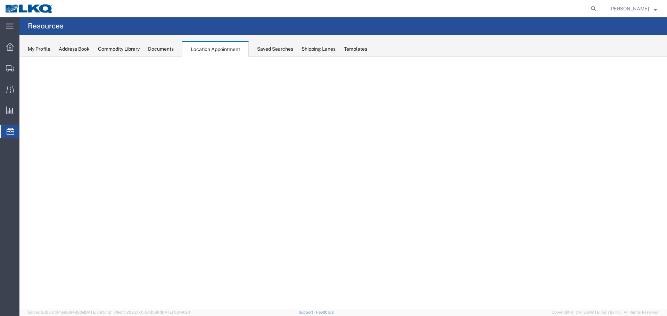 This screenshot has height=316, width=667. What do you see at coordinates (152, 313) in the screenshot?
I see `span: Client: 2025.17.0-5dd568f` at bounding box center [152, 313].